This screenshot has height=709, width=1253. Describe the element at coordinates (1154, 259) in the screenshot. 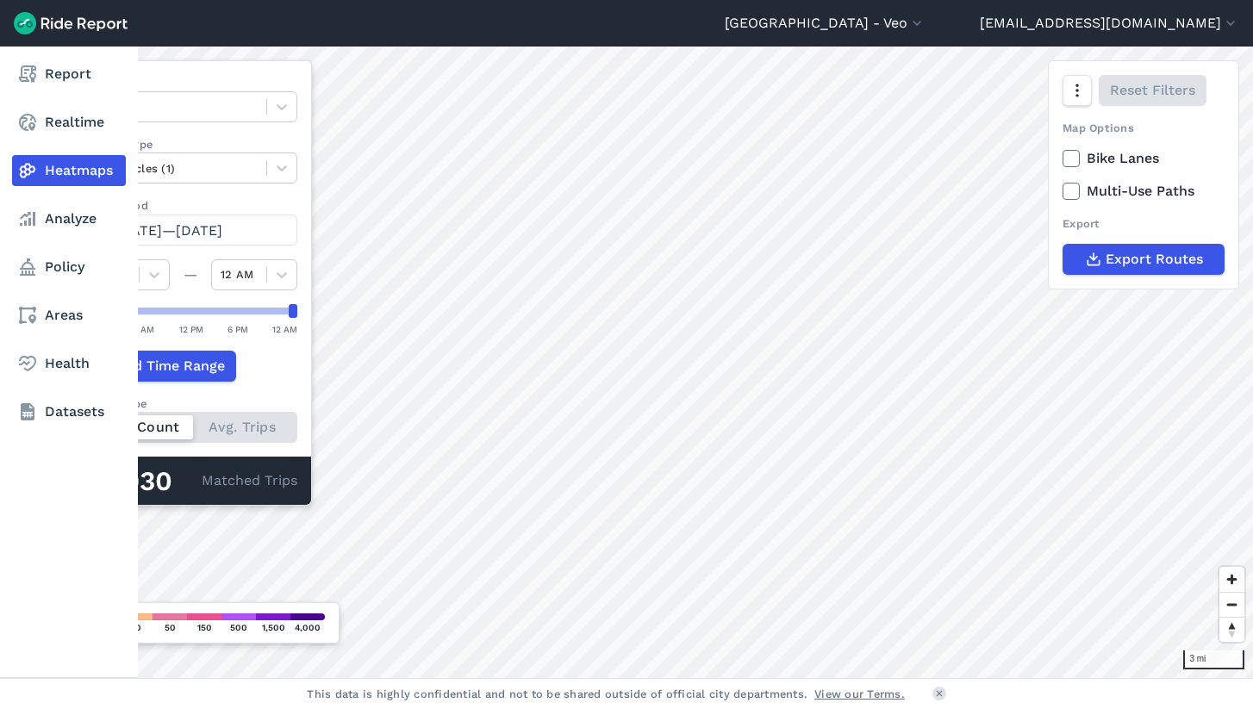

I see `span: Export Routes` at that location.